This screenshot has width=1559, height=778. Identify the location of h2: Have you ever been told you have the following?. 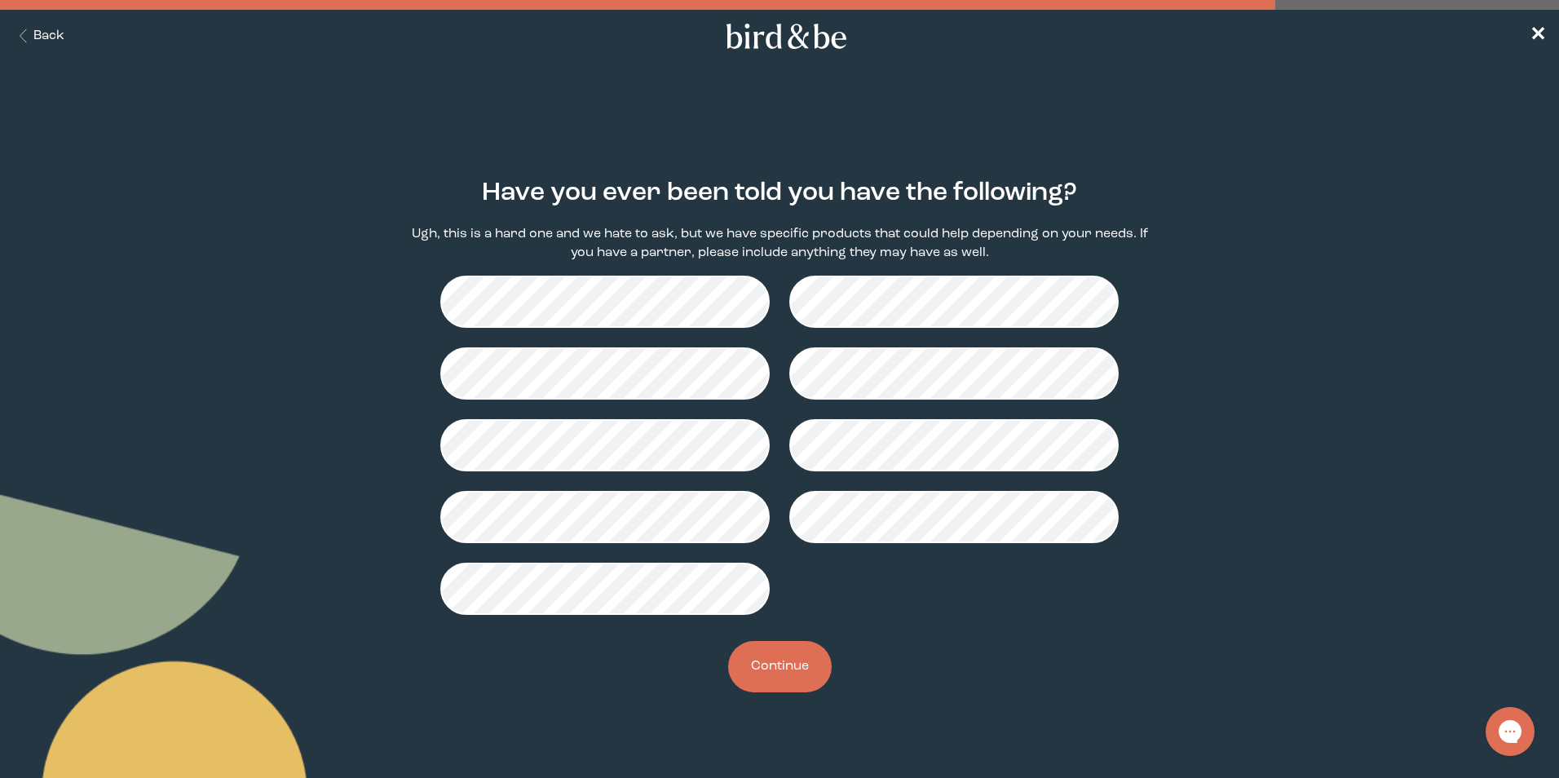
(780, 193).